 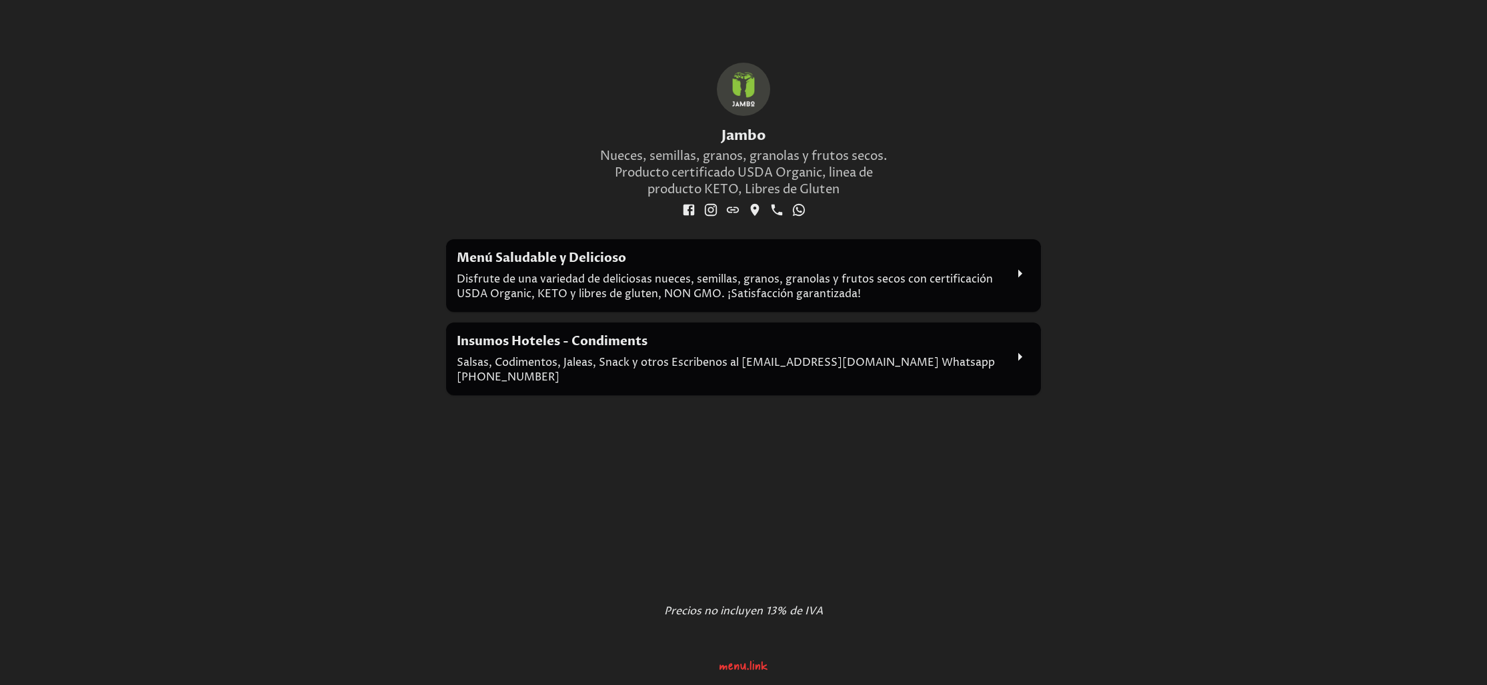 What do you see at coordinates (743, 136) in the screenshot?
I see `h1: Jambo` at bounding box center [743, 136].